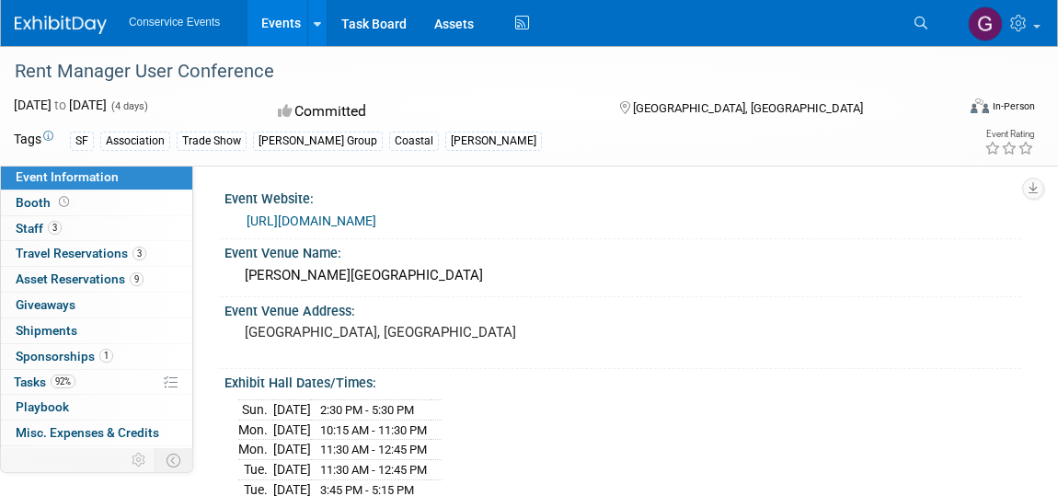 The height and width of the screenshot is (496, 1058). Describe the element at coordinates (61, 25) in the screenshot. I see `img: ExhibitDay` at that location.